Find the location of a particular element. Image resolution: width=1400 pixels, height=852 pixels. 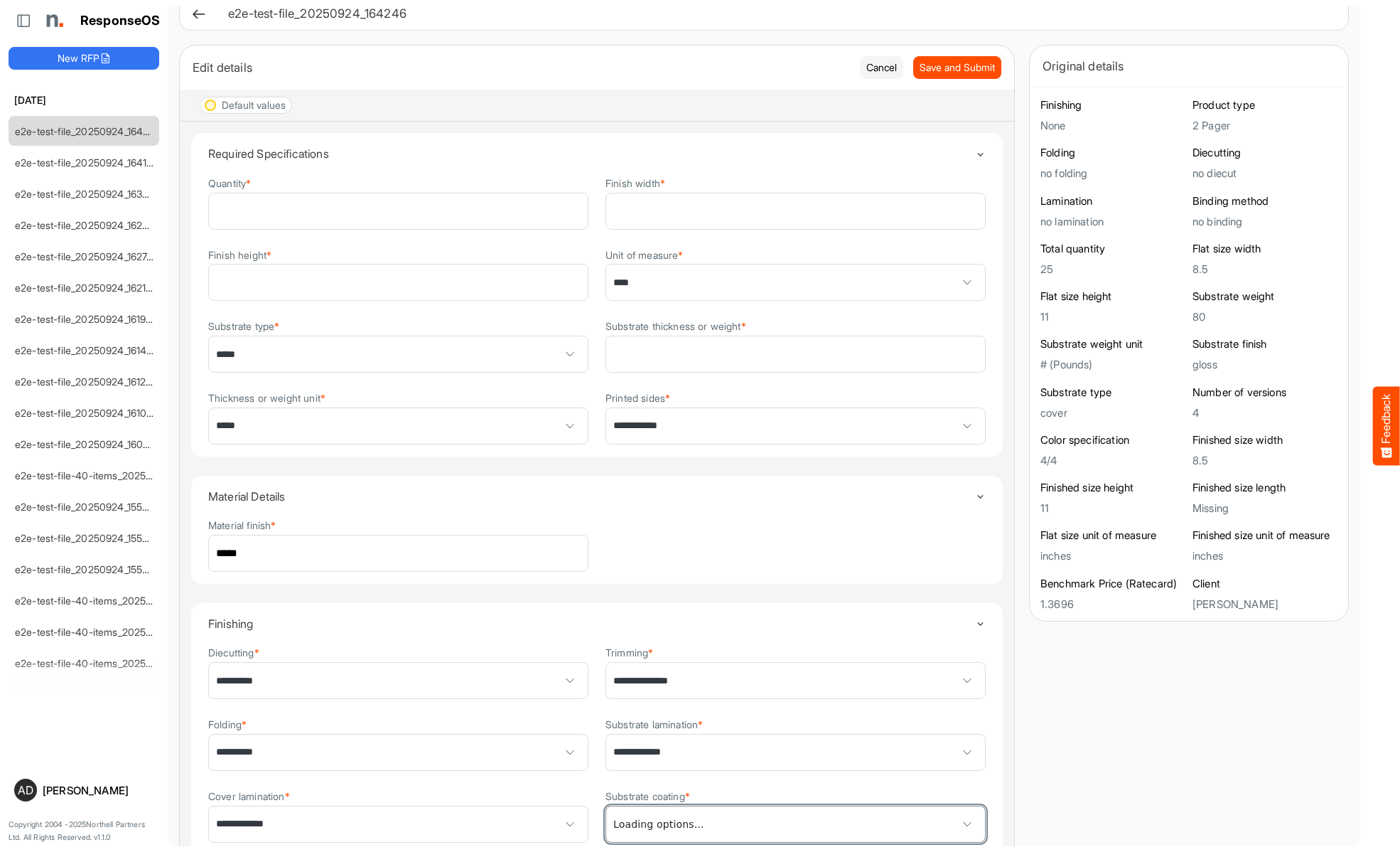

a: e2e-test-file_20250924_160917 is located at coordinates (86, 444).